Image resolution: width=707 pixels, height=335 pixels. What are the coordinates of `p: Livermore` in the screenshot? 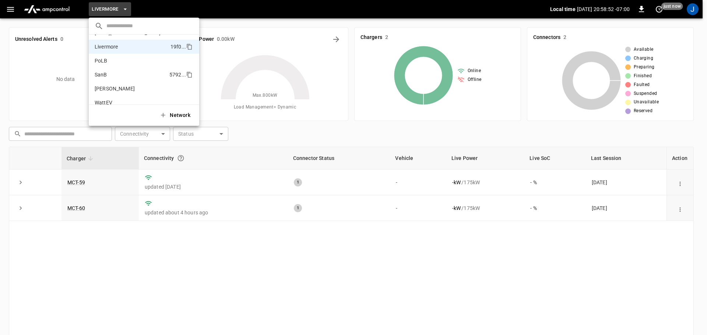 It's located at (106, 47).